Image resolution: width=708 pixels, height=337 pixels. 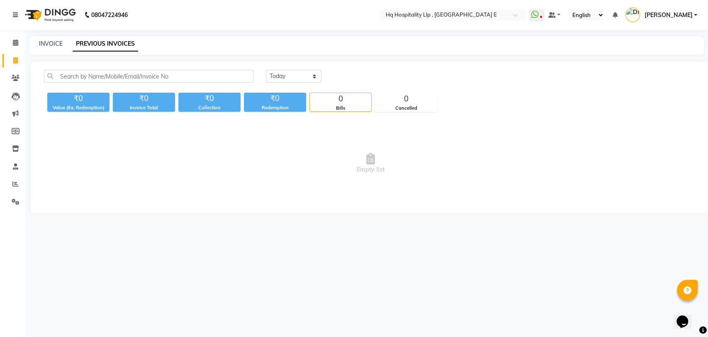 I want to click on img: DIPALI, so click(x=633, y=15).